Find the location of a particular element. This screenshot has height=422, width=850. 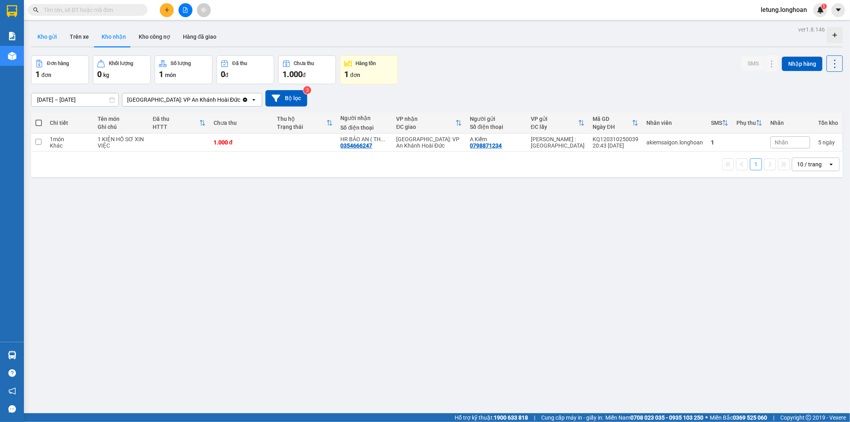

span: Miền Bắc is located at coordinates (739, 417).